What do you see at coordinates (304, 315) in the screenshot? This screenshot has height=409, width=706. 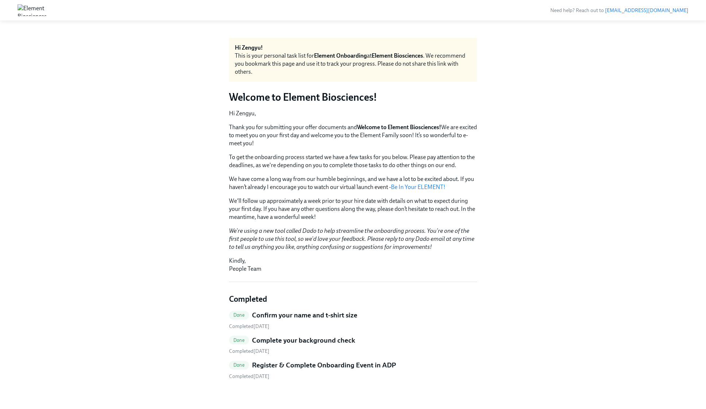 I see `h5: Confirm your name and t-shirt size` at bounding box center [304, 315].